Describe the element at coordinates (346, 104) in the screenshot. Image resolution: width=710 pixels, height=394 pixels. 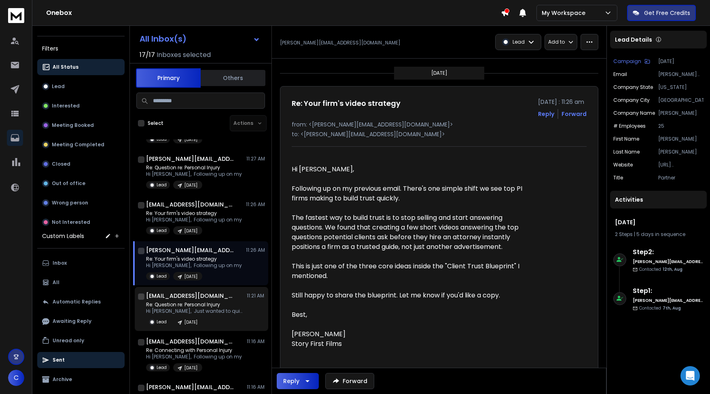
I see `h1: Re: Your firm's video strategy` at that location.